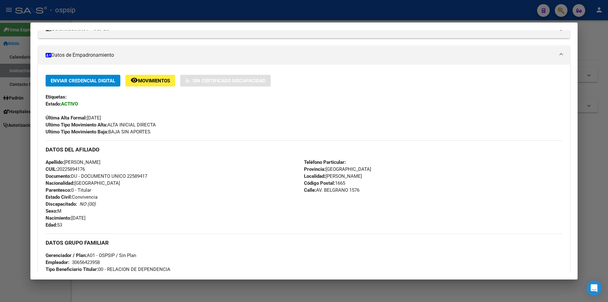  I want to click on div: Open Intercom Messenger, so click(594, 288).